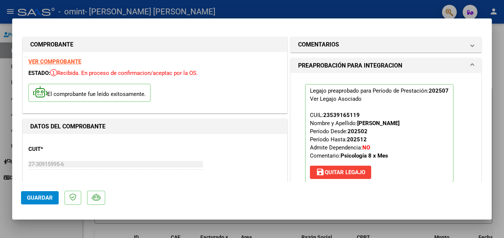  What do you see at coordinates (357, 139) in the screenshot?
I see `strong: 202512` at bounding box center [357, 139].